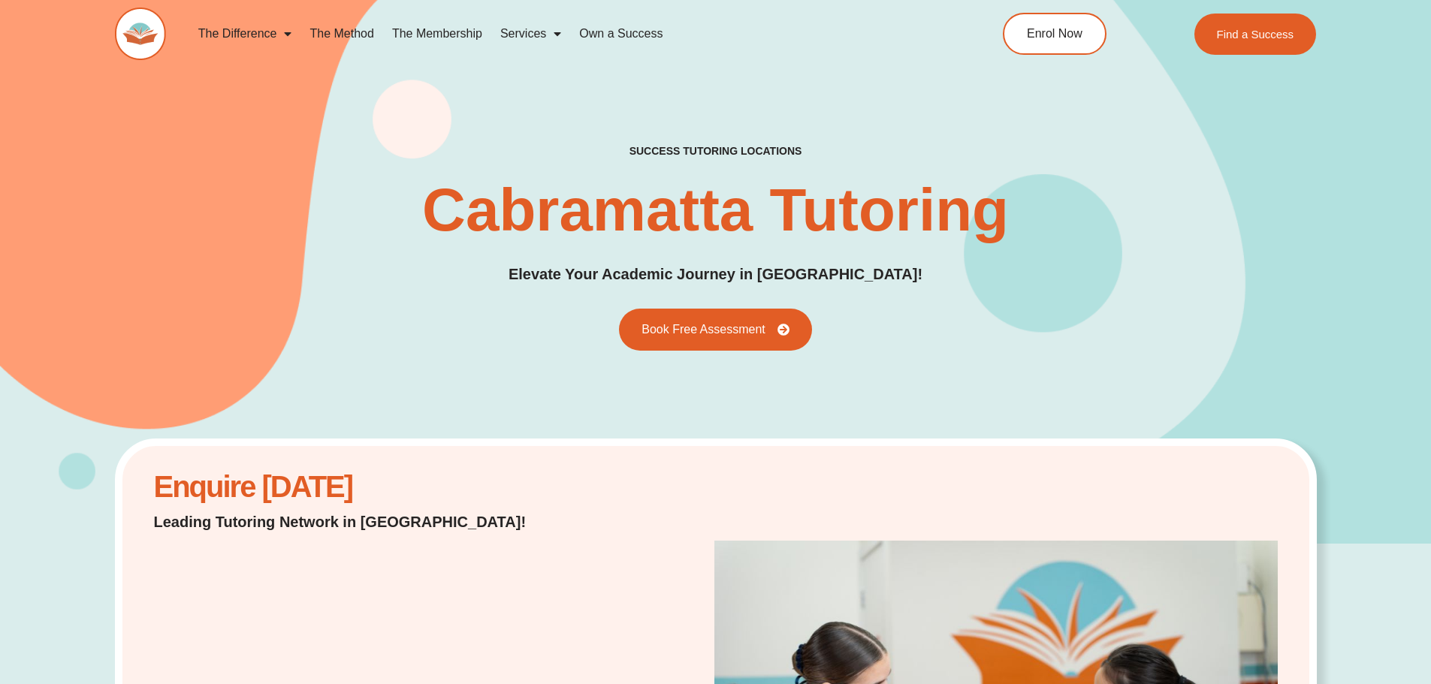 The image size is (1431, 684). Describe the element at coordinates (1255, 34) in the screenshot. I see `a: Find a Success` at that location.